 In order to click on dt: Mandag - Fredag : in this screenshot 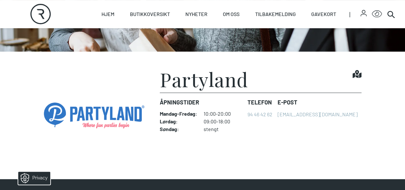, I will do `click(178, 114)`.